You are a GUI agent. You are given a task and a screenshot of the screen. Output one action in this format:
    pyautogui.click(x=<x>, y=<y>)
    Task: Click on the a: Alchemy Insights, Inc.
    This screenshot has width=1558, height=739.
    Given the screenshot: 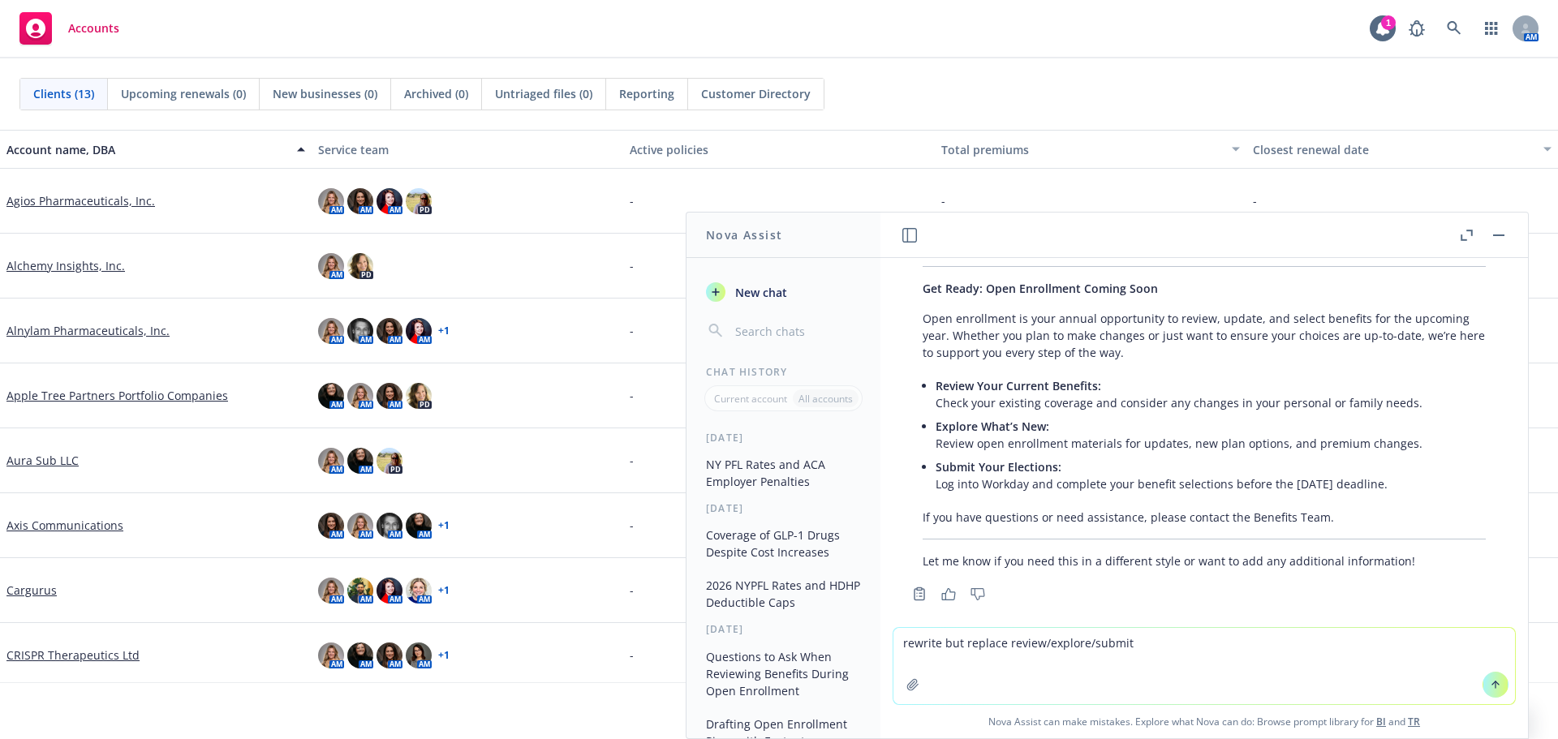 What is the action you would take?
    pyautogui.click(x=66, y=265)
    